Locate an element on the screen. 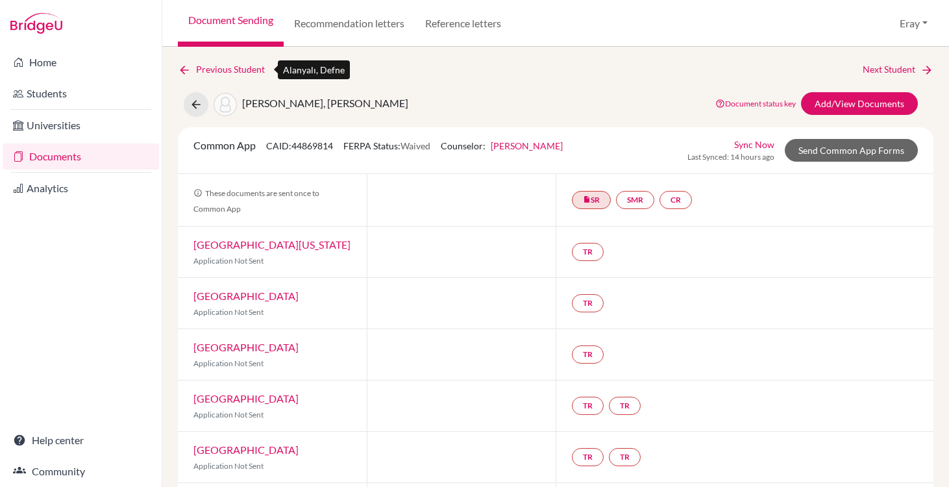  a: insert_drive_fileSR is located at coordinates (591, 200).